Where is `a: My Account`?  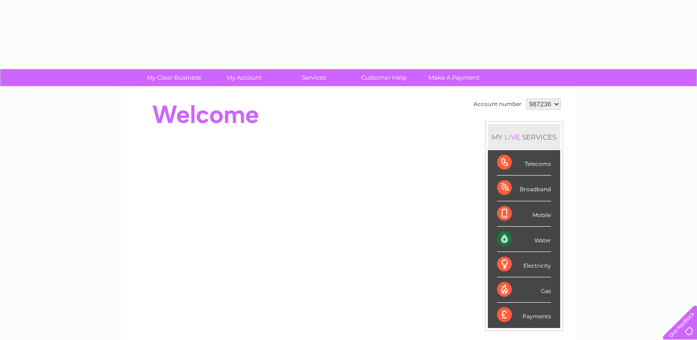 a: My Account is located at coordinates (244, 77).